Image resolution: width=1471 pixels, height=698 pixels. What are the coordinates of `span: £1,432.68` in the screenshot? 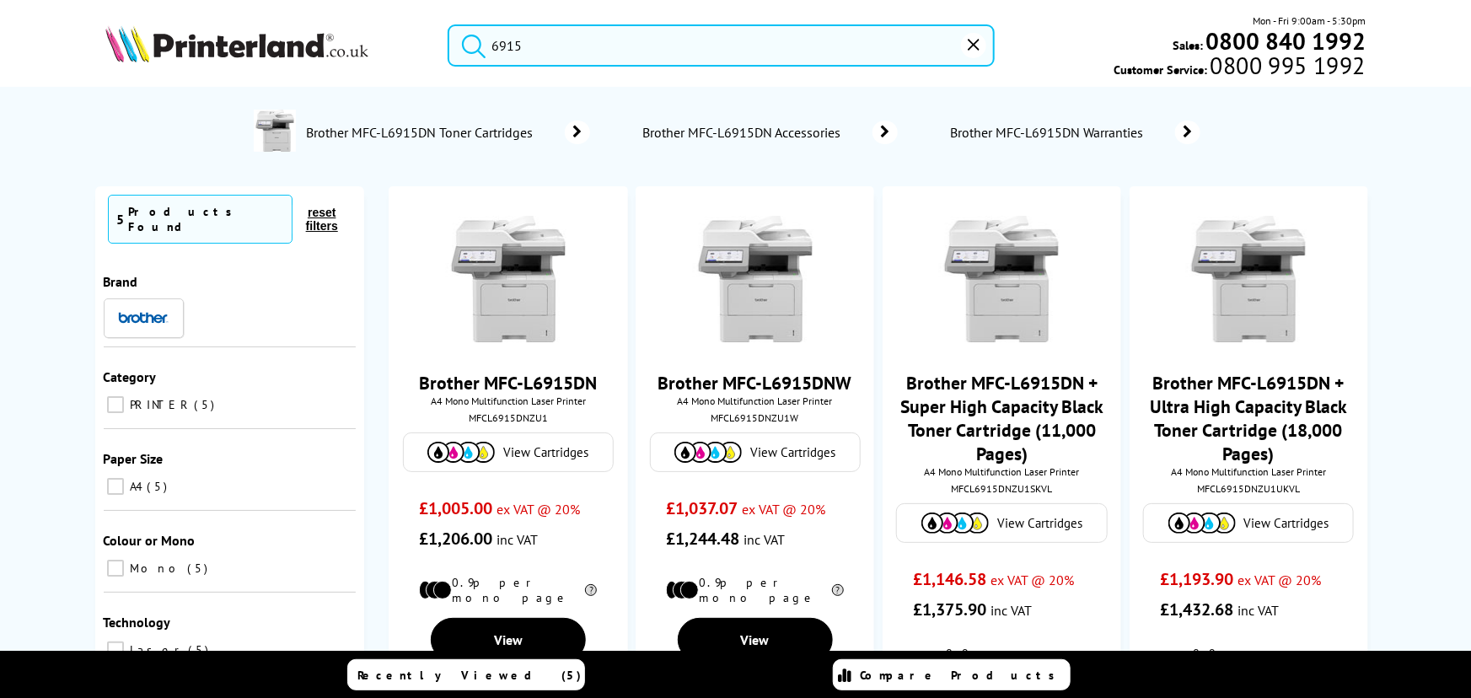 It's located at (1196, 609).